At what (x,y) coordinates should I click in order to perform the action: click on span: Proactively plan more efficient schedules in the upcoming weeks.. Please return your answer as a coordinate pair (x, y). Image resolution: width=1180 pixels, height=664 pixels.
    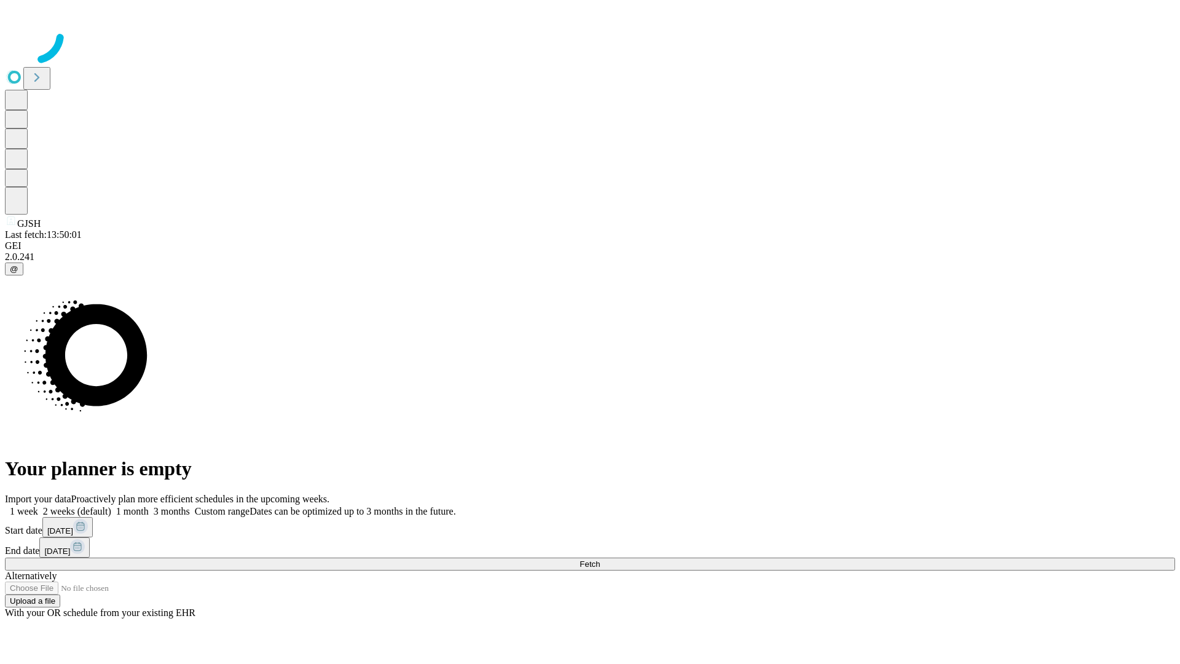
    Looking at the image, I should click on (200, 498).